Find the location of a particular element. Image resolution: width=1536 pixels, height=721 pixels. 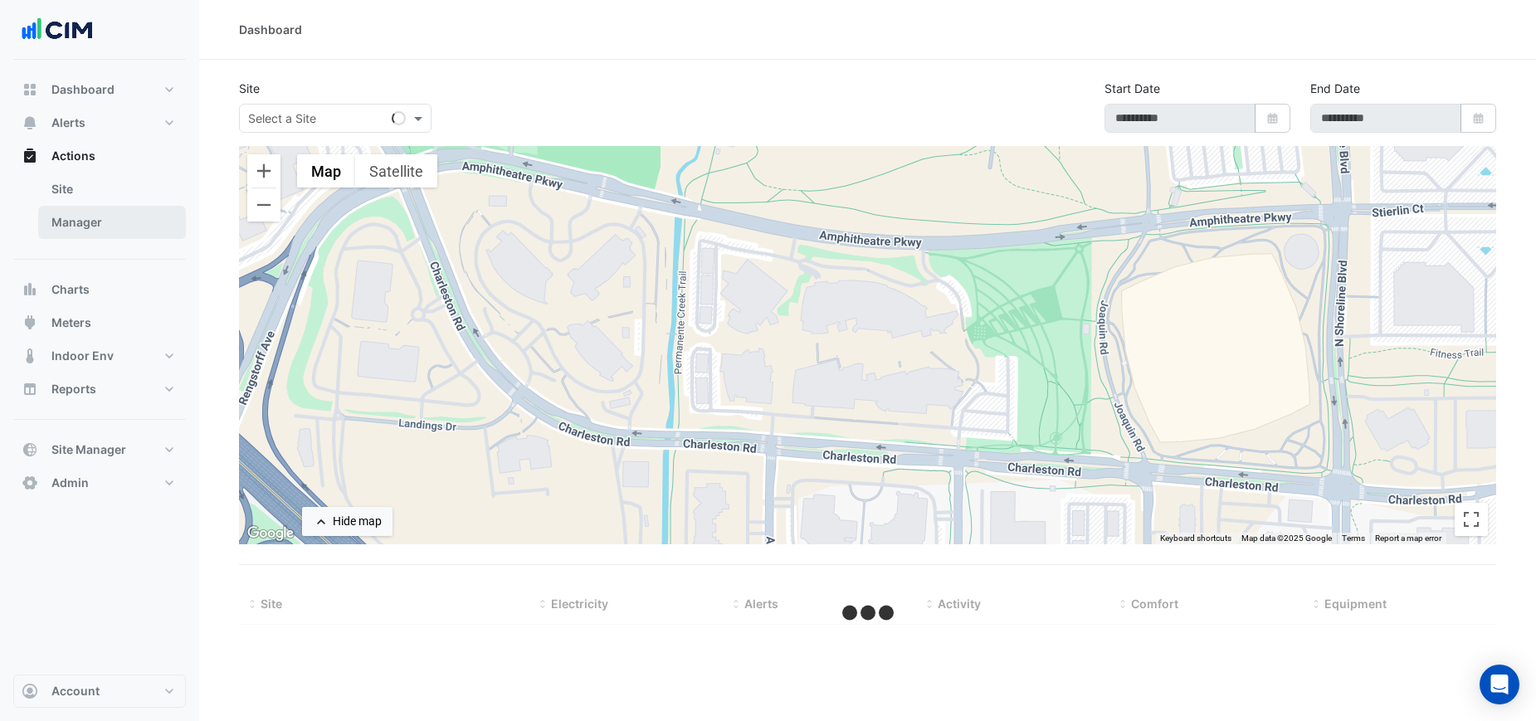

span: Charts is located at coordinates (71, 290).